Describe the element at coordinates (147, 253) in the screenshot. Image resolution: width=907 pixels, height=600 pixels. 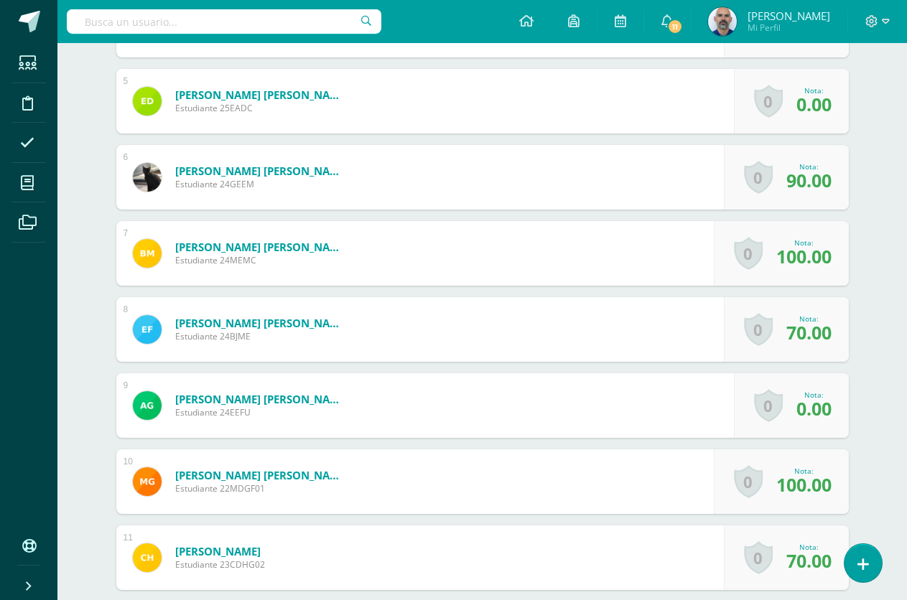
I see `img: 45b517fbcd5ca0858d6ccfbb884b3ff5.png` at that location.